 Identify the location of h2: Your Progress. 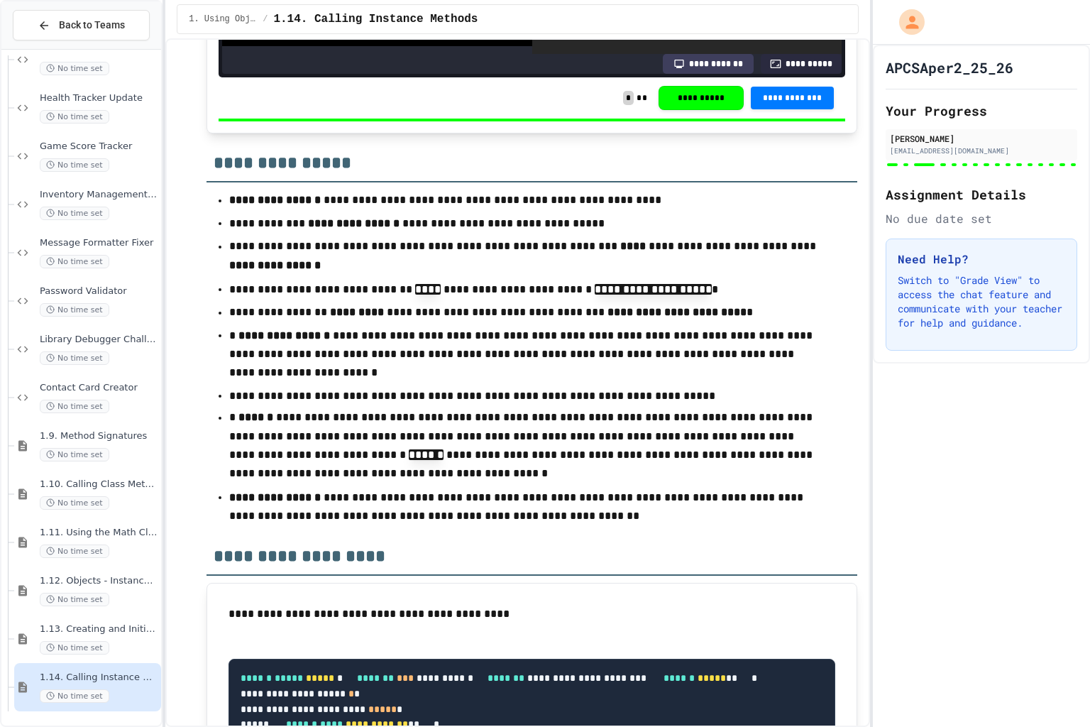
(982, 111).